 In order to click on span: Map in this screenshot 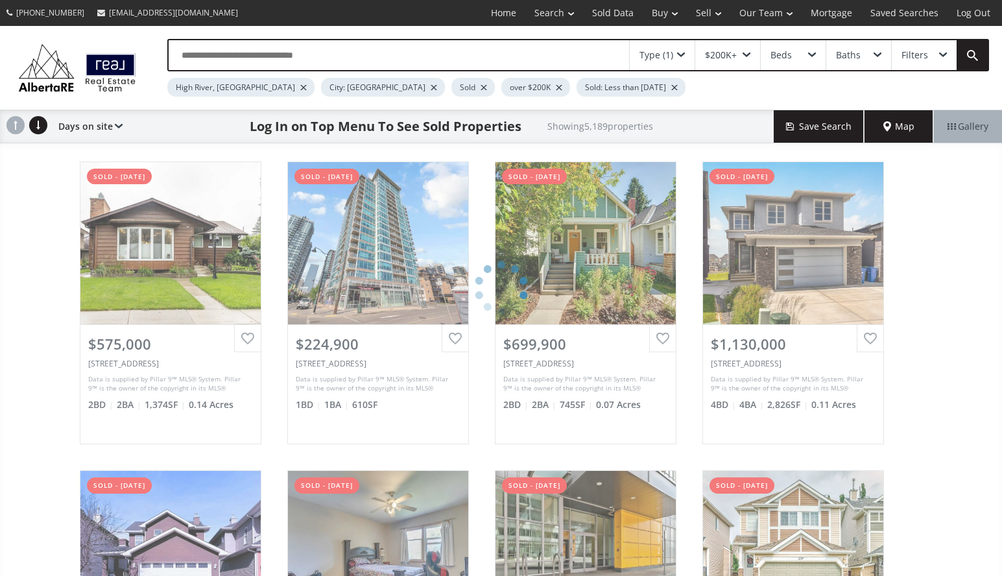, I will do `click(899, 127)`.